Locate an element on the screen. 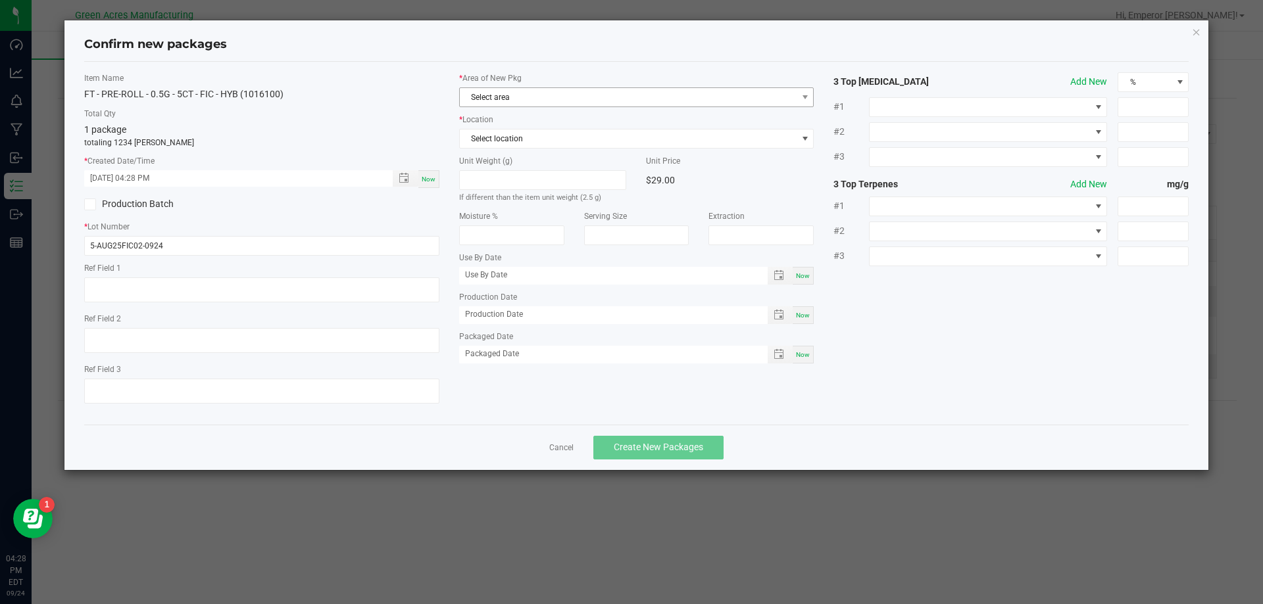  label: Production Date is located at coordinates (637, 297).